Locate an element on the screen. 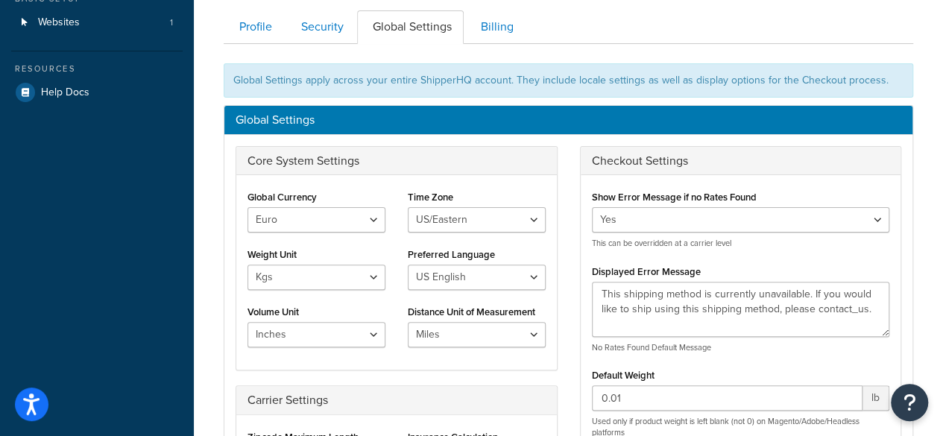 The width and height of the screenshot is (943, 436). a: Profile is located at coordinates (253, 27).